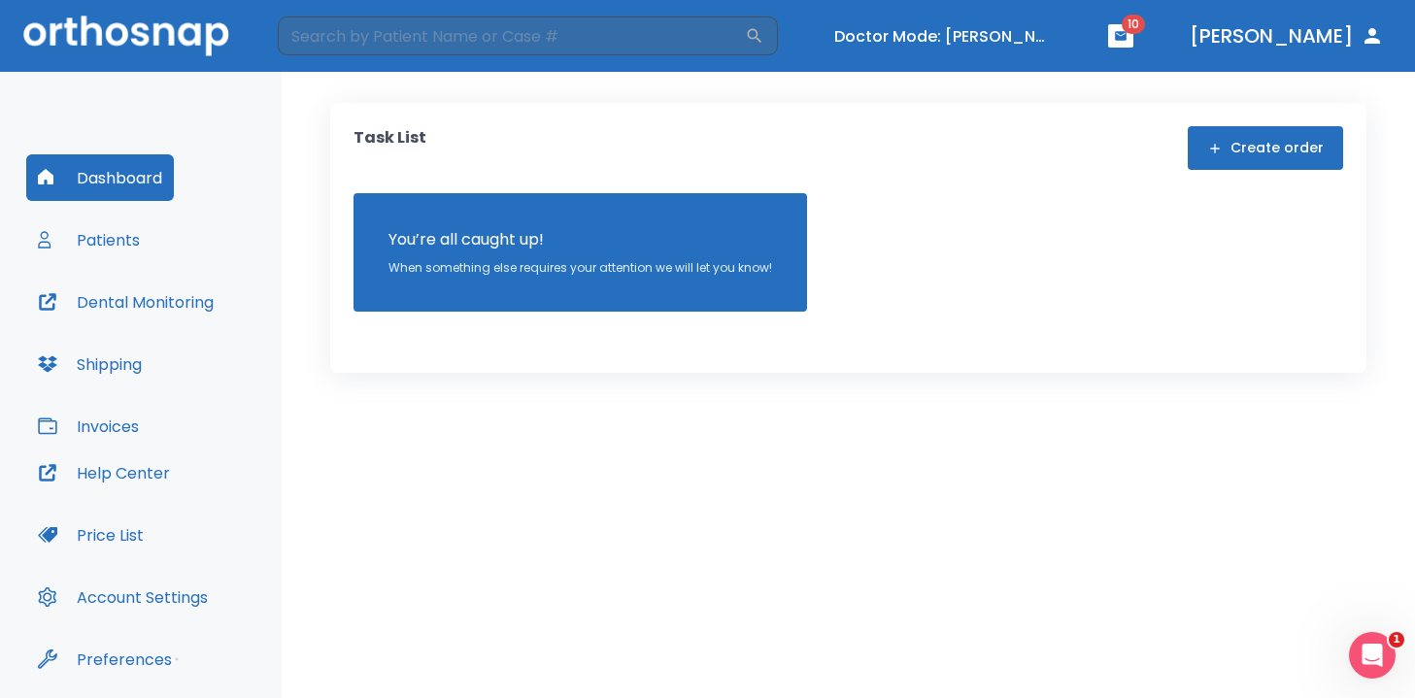 Image resolution: width=1415 pixels, height=698 pixels. Describe the element at coordinates (104, 473) in the screenshot. I see `a: Help Center` at that location.